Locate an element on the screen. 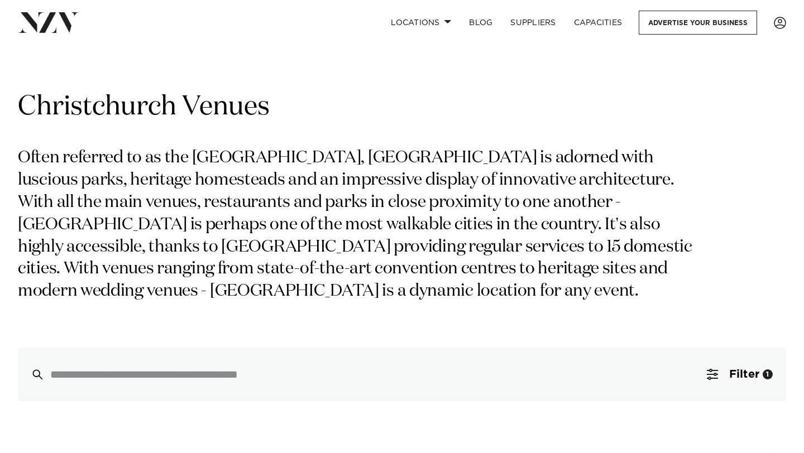 The width and height of the screenshot is (804, 453). a: Locations is located at coordinates (421, 22).